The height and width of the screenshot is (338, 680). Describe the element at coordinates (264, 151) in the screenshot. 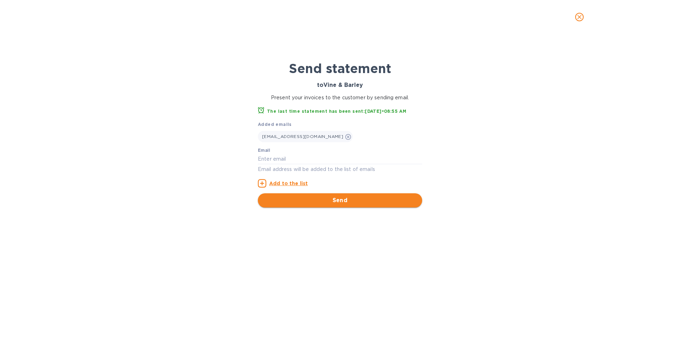

I see `label: Email` at that location.